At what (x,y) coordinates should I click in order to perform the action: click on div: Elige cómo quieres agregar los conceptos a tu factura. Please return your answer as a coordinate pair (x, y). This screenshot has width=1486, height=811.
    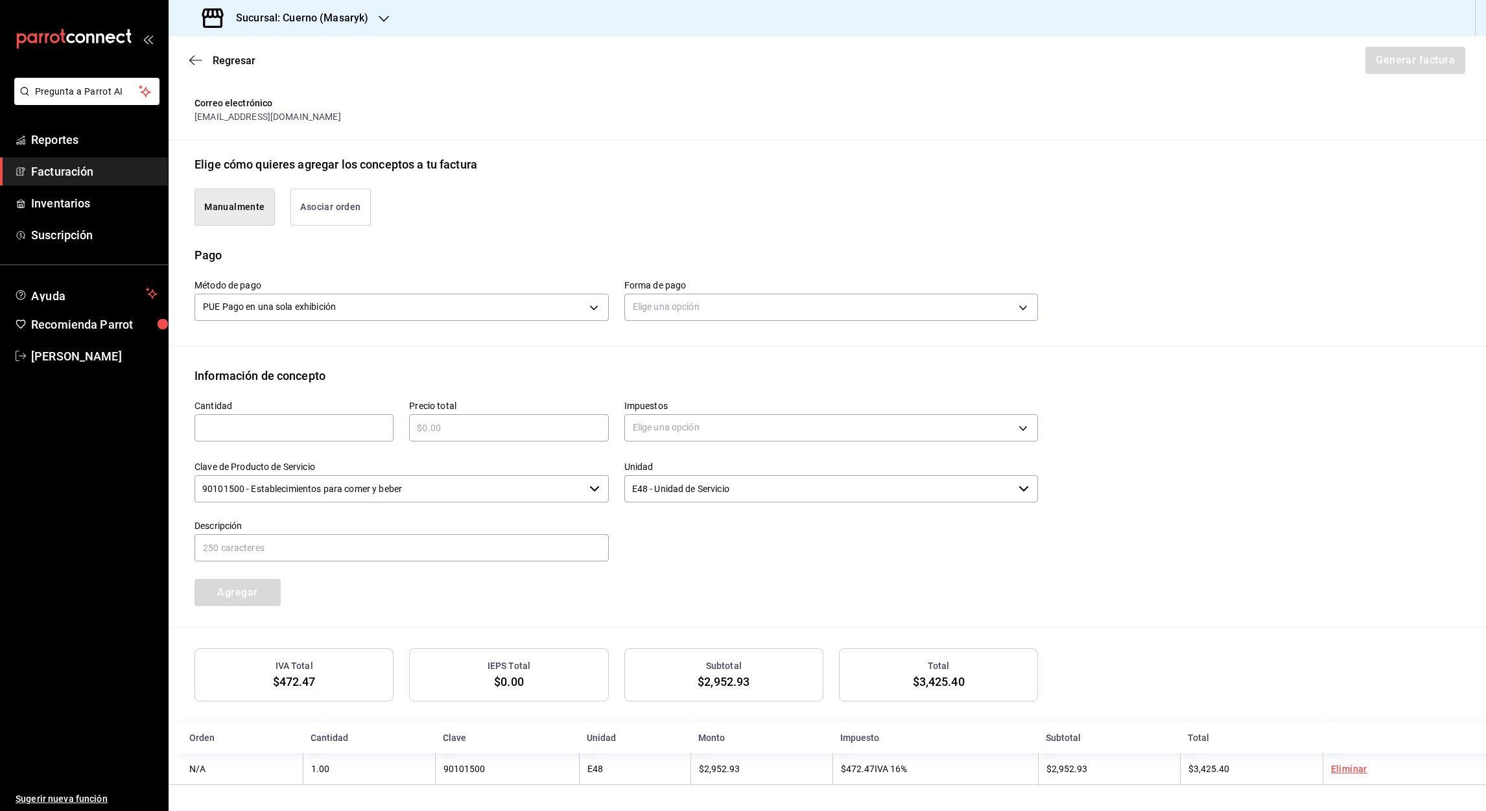
    Looking at the image, I should click on (336, 164).